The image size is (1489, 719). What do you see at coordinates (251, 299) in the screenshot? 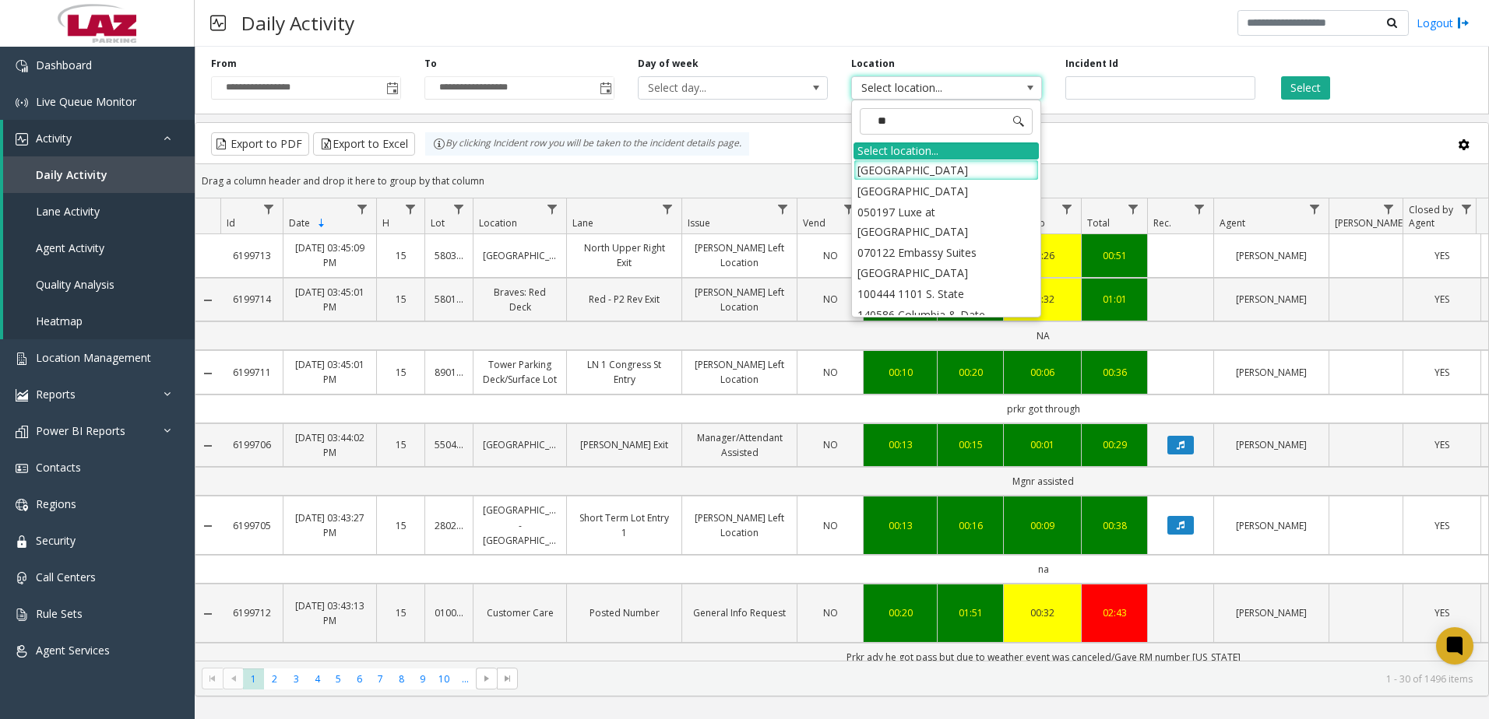
I see `a: 6199714` at bounding box center [251, 299].